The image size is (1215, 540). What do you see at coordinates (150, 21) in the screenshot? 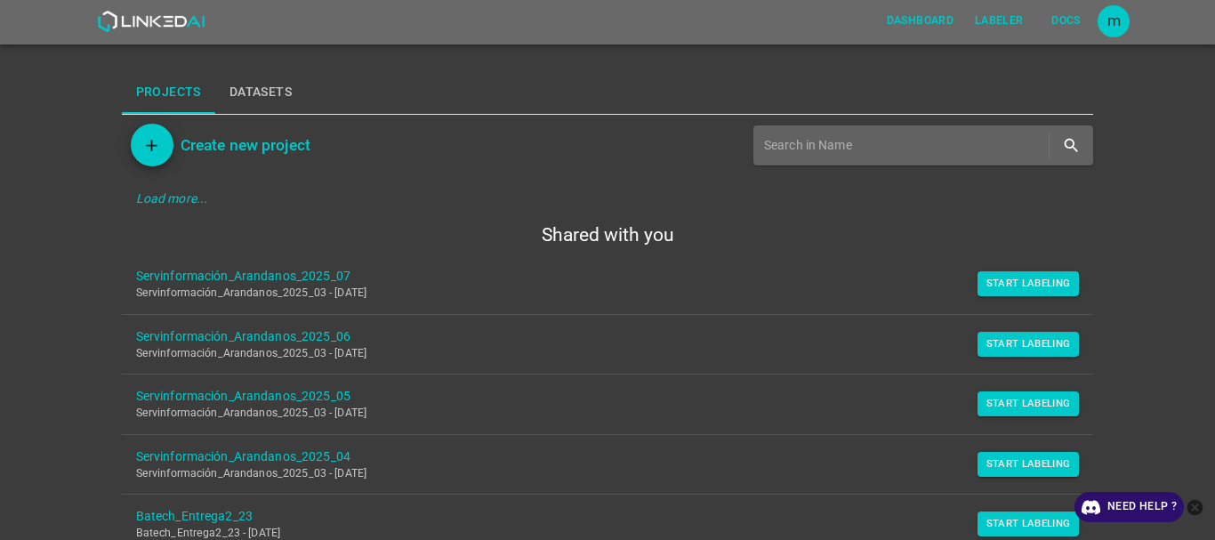
I see `img: LinkedAI` at bounding box center [150, 21].